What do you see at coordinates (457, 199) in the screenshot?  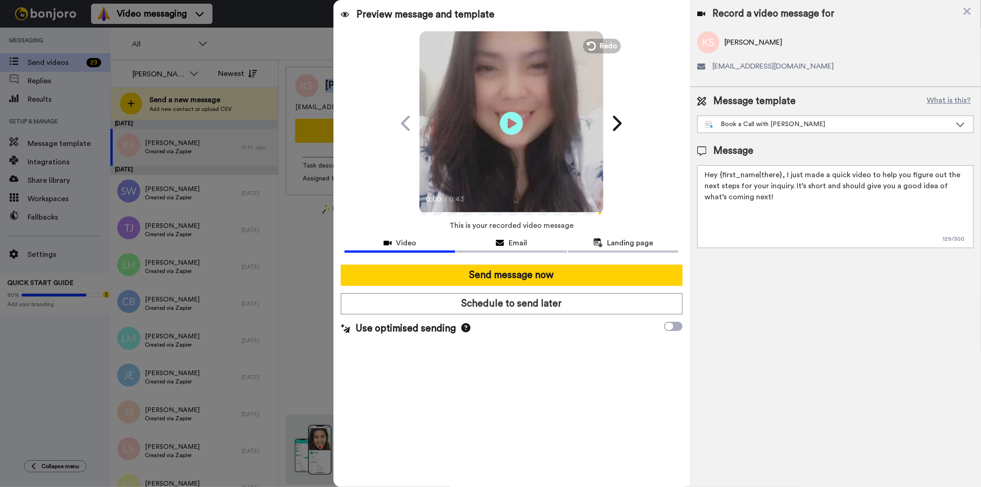 I see `span: 0:43` at bounding box center [457, 199].